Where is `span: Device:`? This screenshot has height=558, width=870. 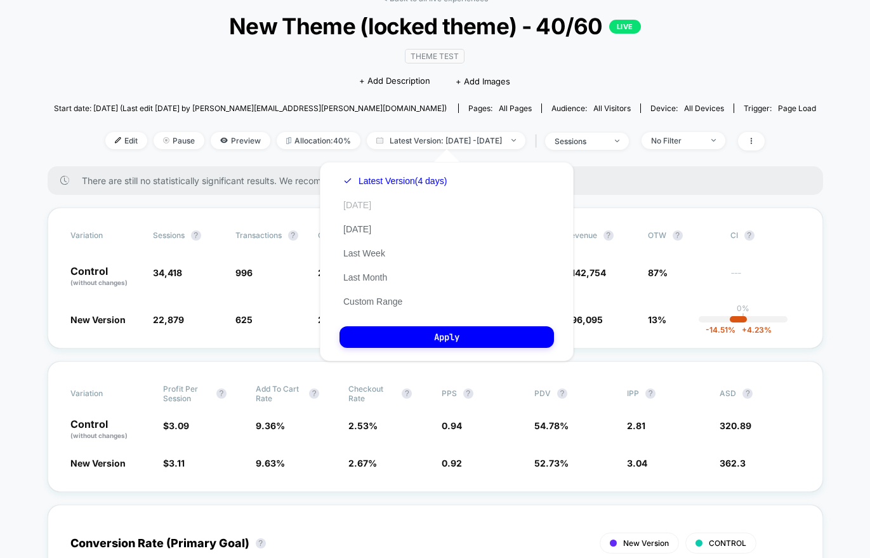
span: Device: is located at coordinates (687, 108).